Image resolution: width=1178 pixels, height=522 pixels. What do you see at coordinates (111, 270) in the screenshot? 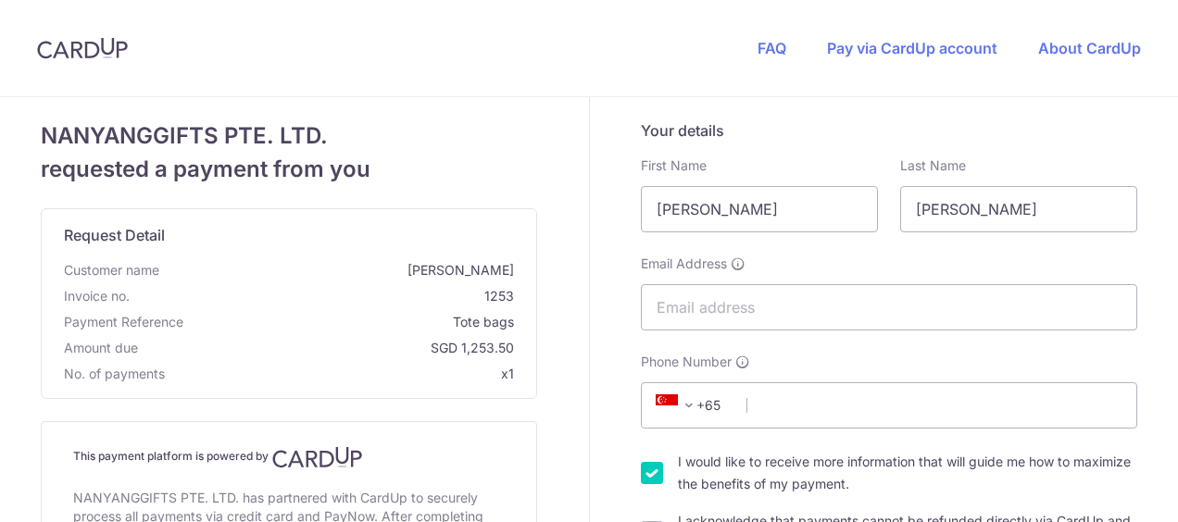
I see `span: Customer name` at bounding box center [111, 270].